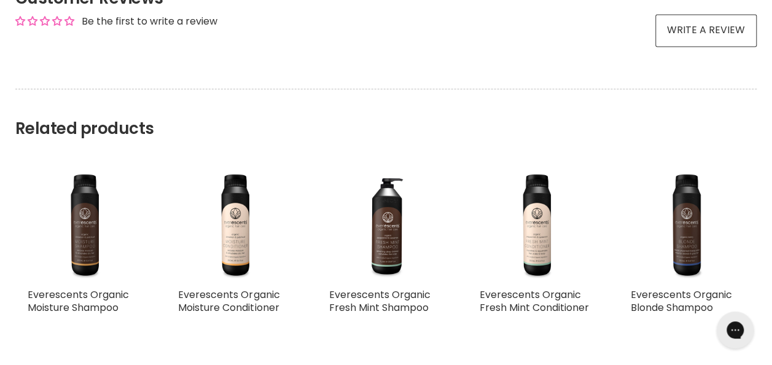  What do you see at coordinates (681, 300) in the screenshot?
I see `a: Everescents Organic Blonde Shampoo` at bounding box center [681, 300].